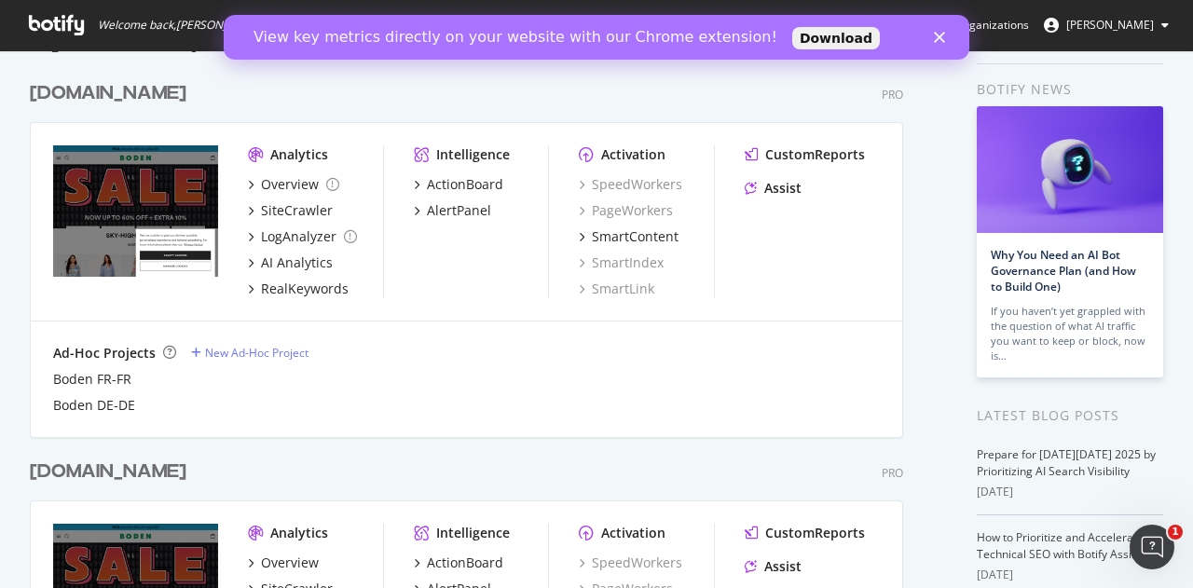  Describe the element at coordinates (104, 353) in the screenshot. I see `div: Ad-Hoc Projects` at that location.